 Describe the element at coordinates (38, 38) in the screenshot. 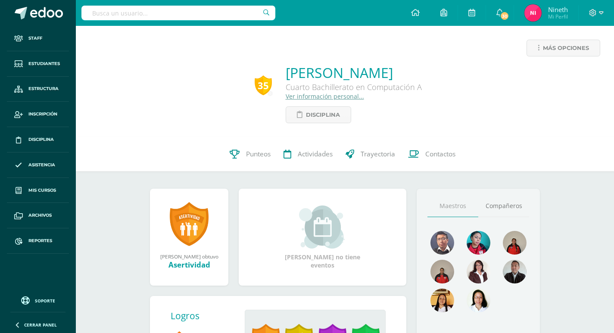

I see `a: Staff` at that location.